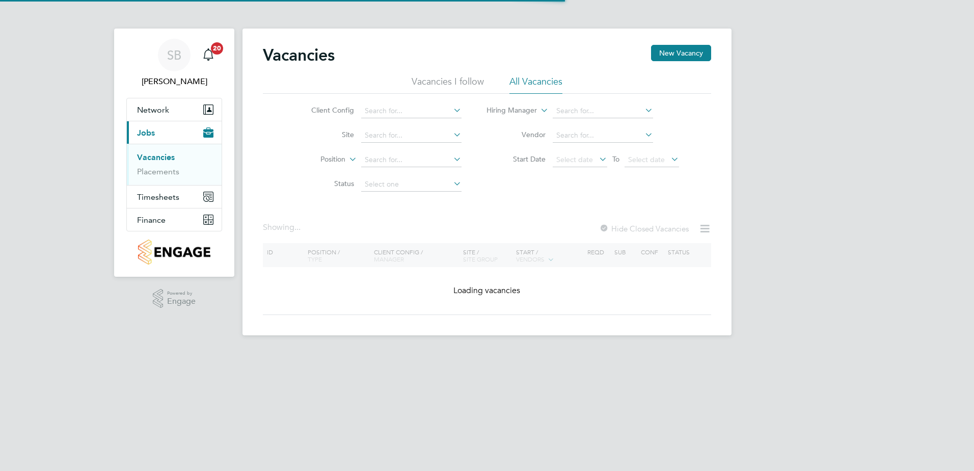  I want to click on label: Status, so click(324, 183).